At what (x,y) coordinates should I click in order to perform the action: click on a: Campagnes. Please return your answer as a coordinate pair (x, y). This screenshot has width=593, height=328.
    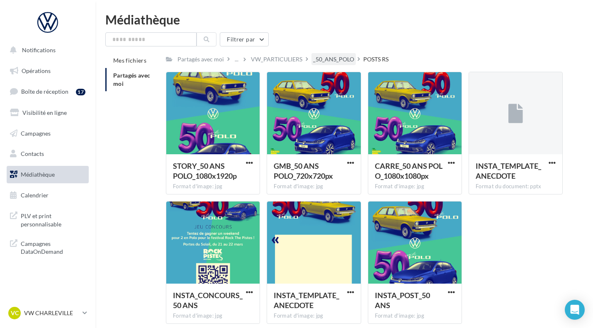
    Looking at the image, I should click on (48, 134).